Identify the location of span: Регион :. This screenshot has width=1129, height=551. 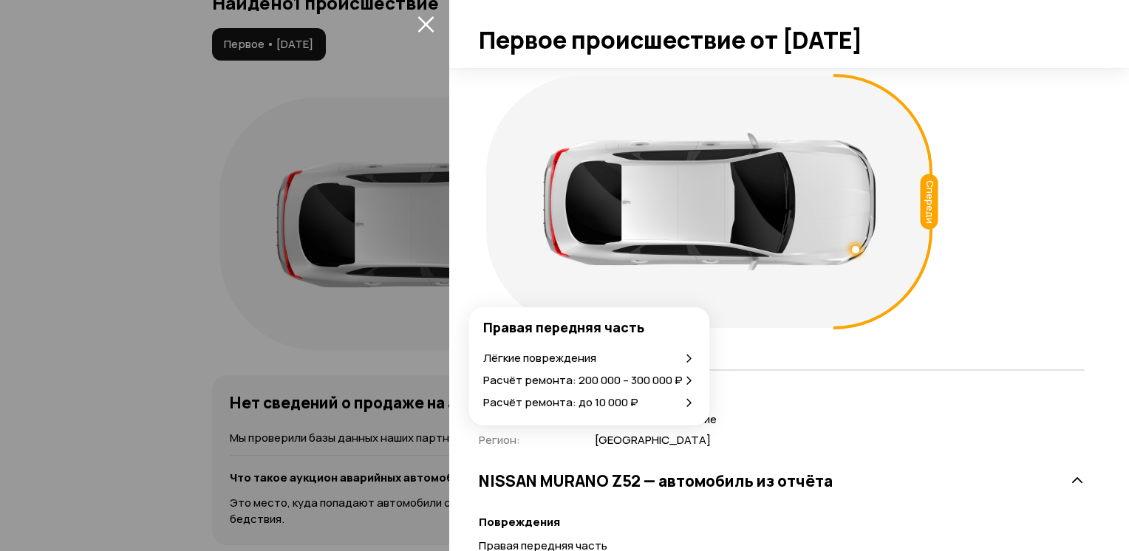
(499, 440).